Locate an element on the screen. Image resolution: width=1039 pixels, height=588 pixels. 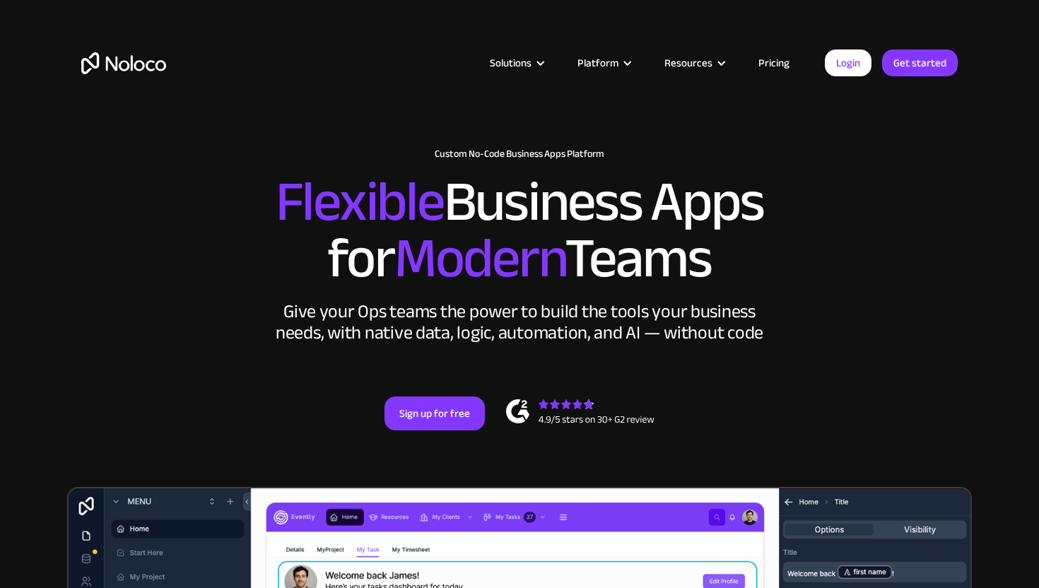
h2: Business Apps for Teams is located at coordinates (520, 230).